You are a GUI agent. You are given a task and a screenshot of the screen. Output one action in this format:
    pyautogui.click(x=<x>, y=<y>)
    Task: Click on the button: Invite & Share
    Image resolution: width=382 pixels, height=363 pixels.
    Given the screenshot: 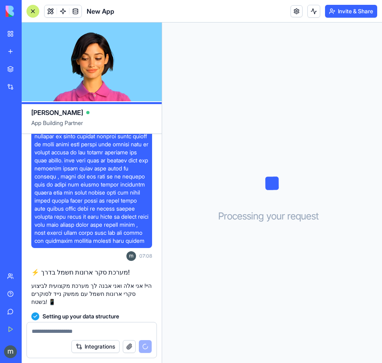 What is the action you would take?
    pyautogui.click(x=351, y=11)
    